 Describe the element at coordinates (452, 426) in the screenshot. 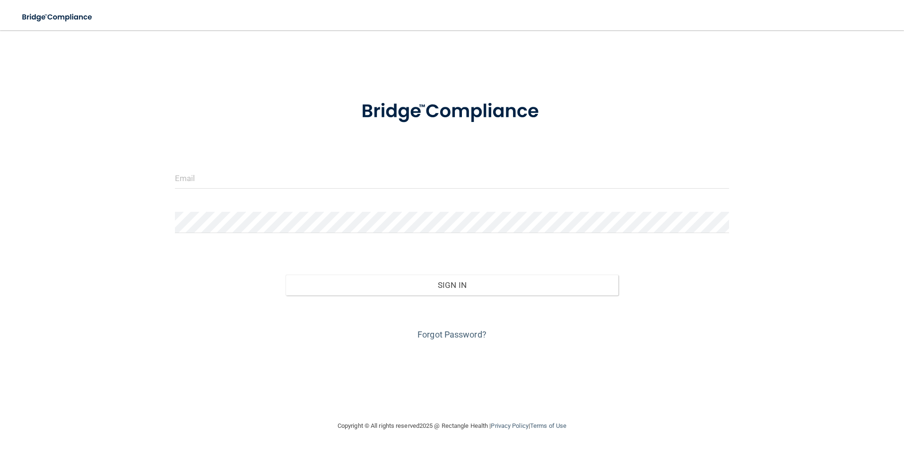

I see `div: Copyright © All rights reserved 2025 @ Rectangle Health | |` at that location.